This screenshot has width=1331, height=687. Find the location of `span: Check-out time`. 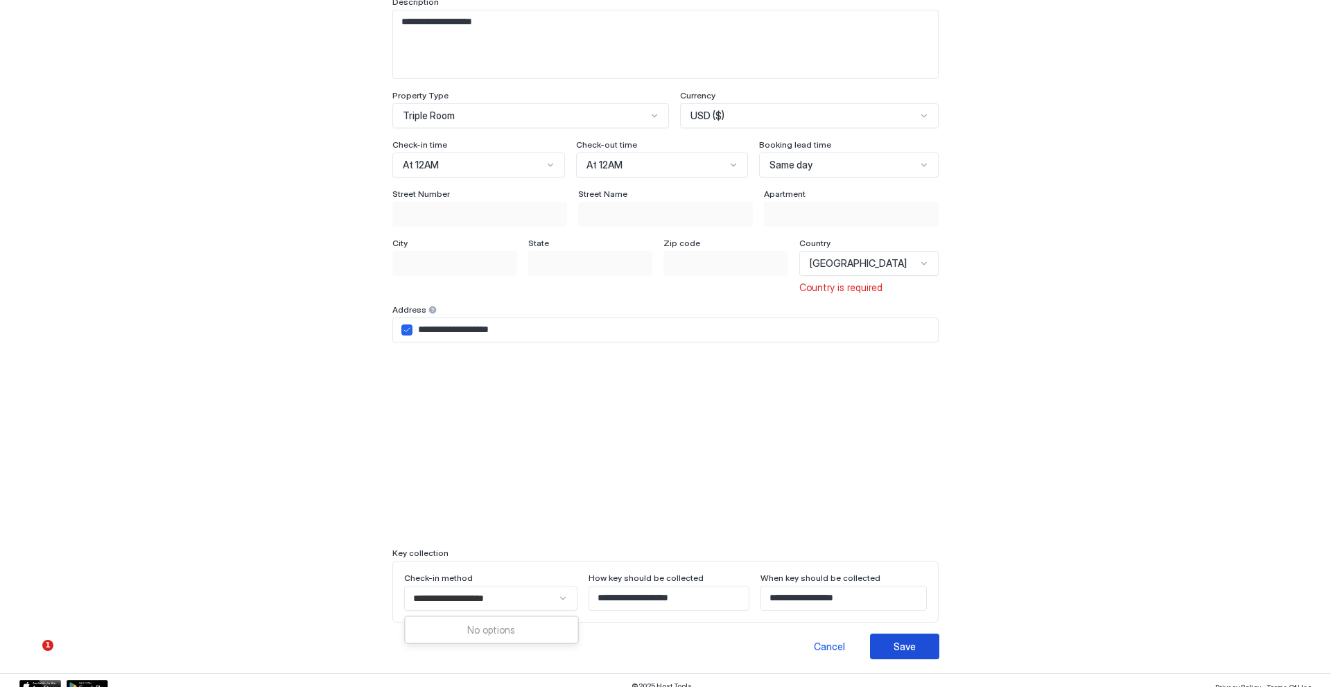

span: Check-out time is located at coordinates (607, 144).